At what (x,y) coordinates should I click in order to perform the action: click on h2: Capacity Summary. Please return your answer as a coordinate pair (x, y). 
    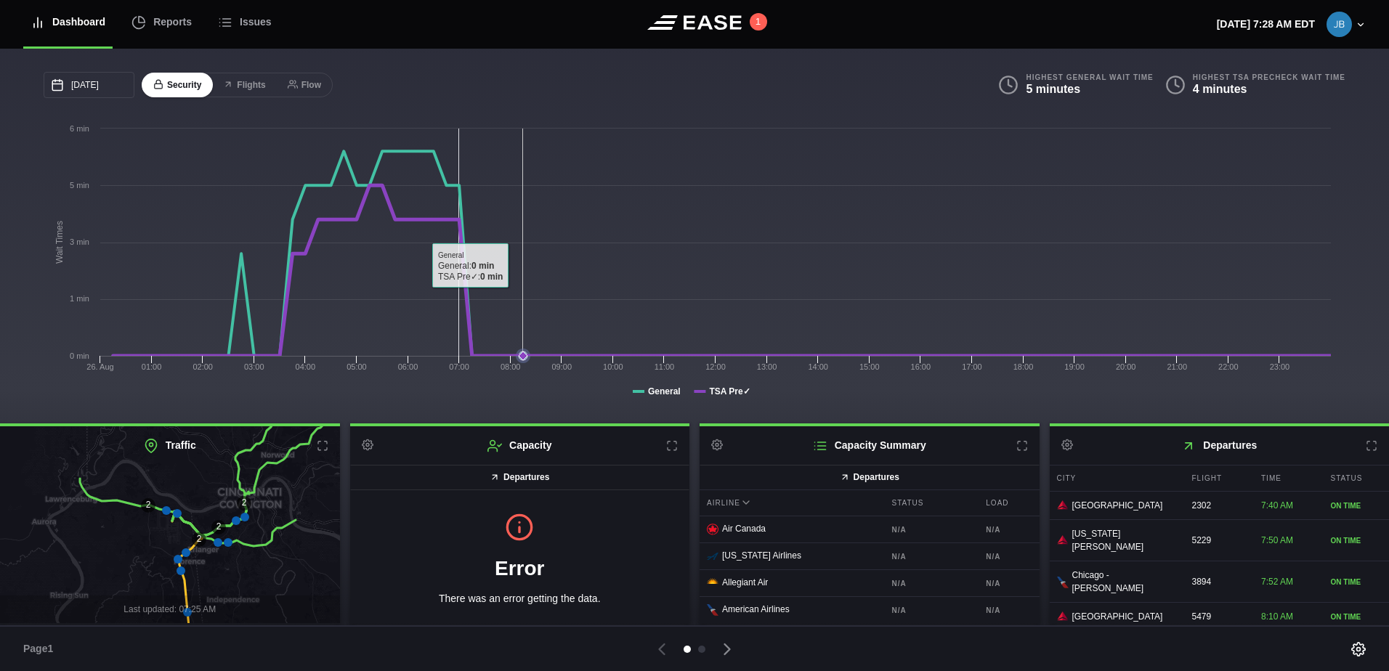
    Looking at the image, I should click on (869, 445).